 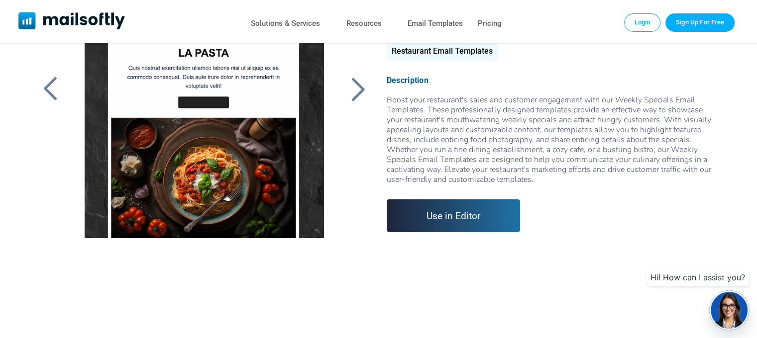 I want to click on div: Description, so click(x=553, y=80).